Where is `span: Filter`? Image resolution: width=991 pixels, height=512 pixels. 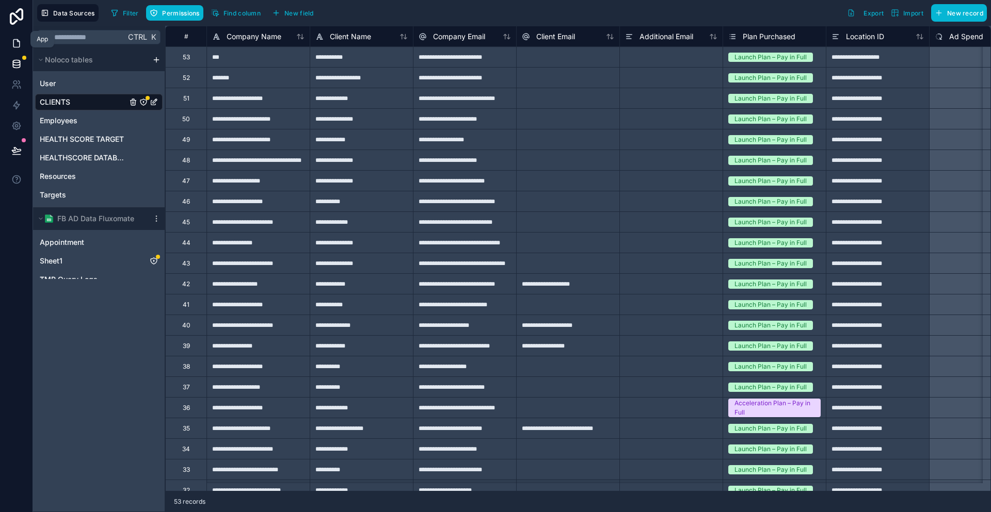 span: Filter is located at coordinates (131, 13).